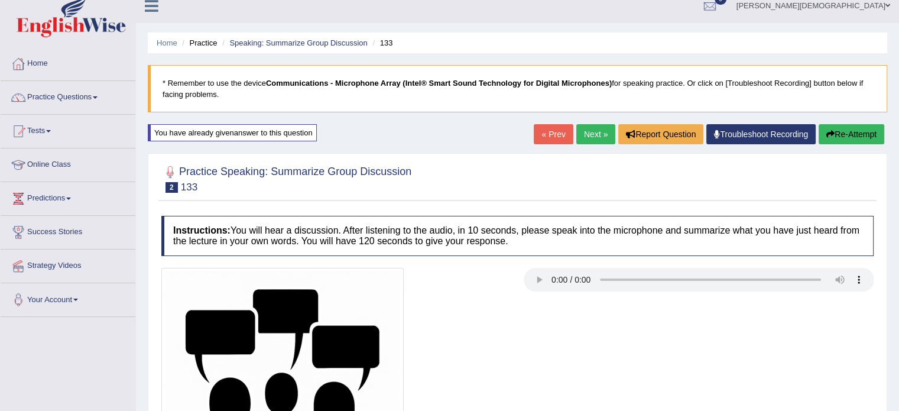  Describe the element at coordinates (68, 264) in the screenshot. I see `a: Strategy Videos` at that location.